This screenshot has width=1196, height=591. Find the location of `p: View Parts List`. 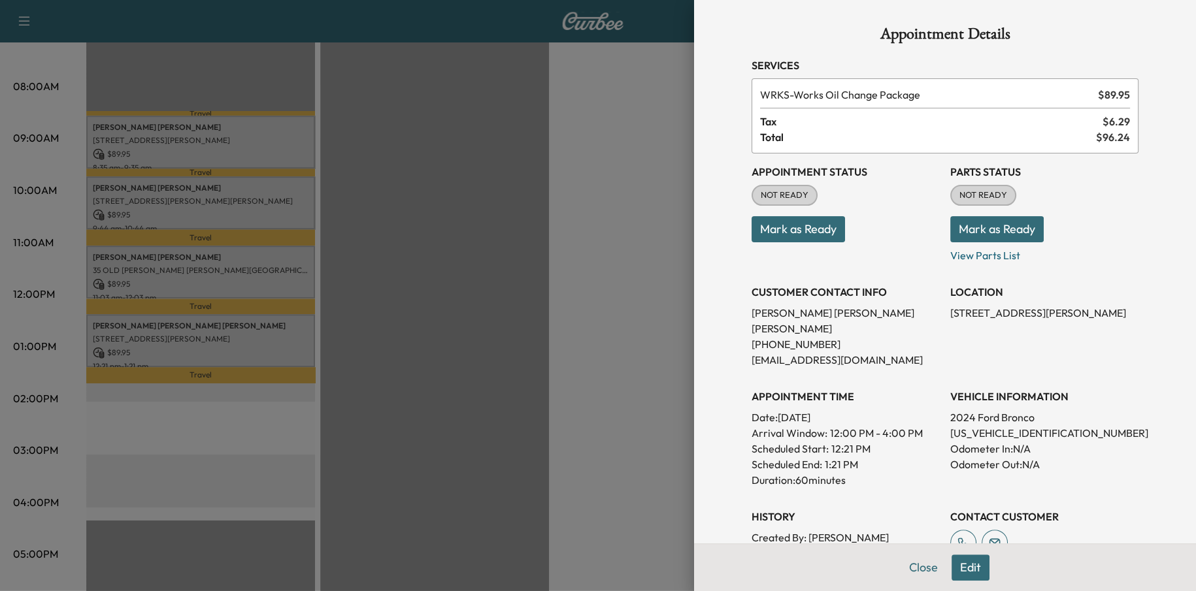

p: View Parts List is located at coordinates (1044, 253).